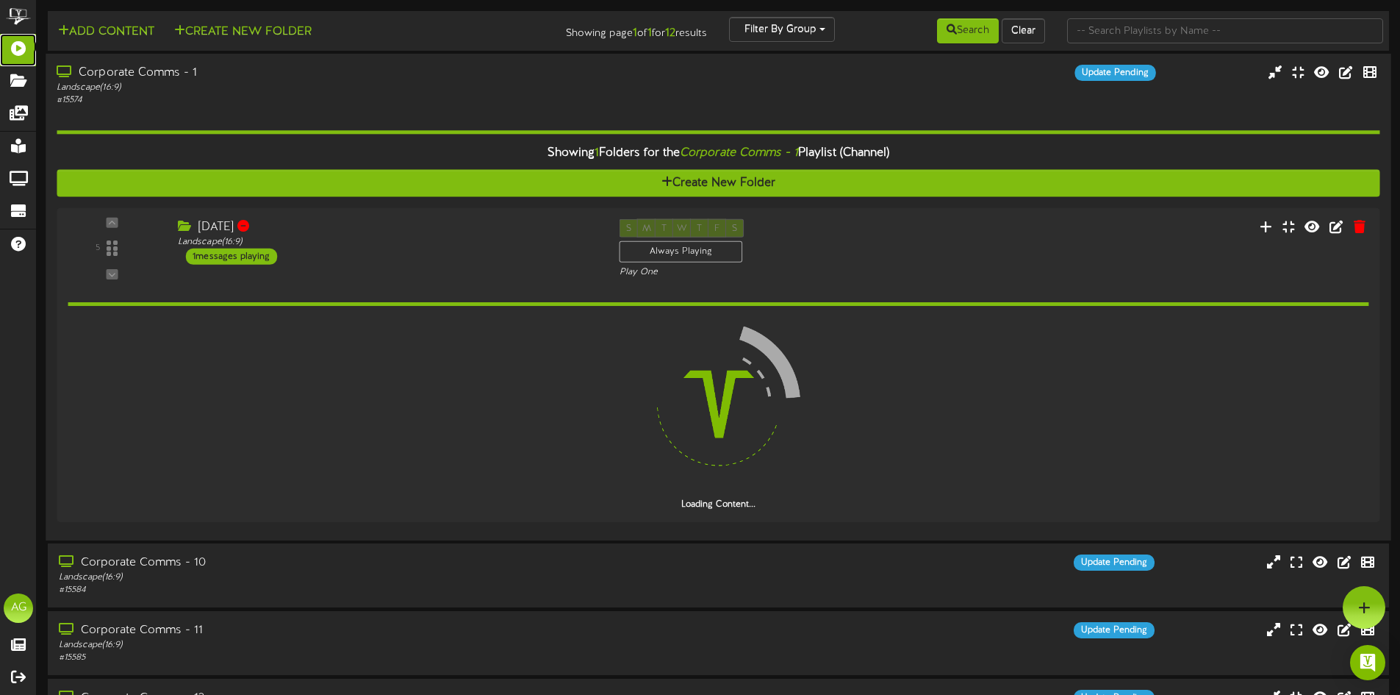  Describe the element at coordinates (718, 404) in the screenshot. I see `img: loading-spinner-4.png` at that location.